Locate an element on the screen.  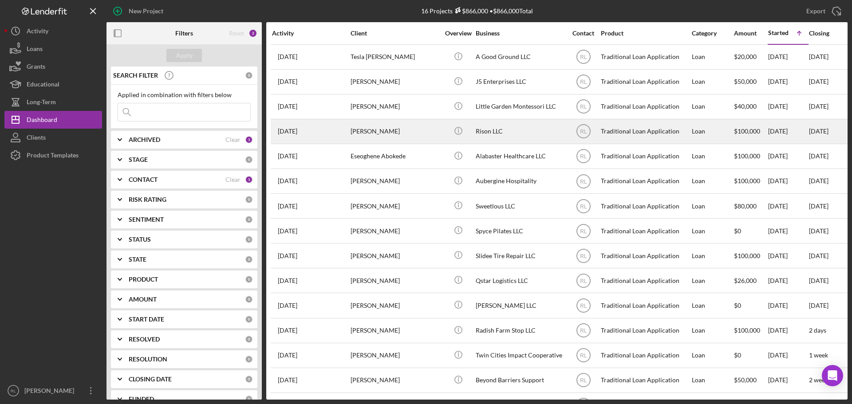
time: 2 weeks is located at coordinates (819, 380).